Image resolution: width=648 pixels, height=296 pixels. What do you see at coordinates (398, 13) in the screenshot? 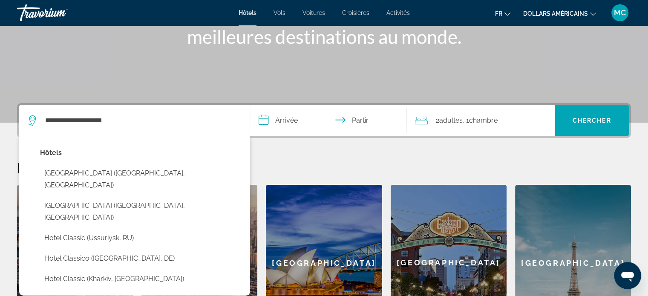
I see `font: Activités` at bounding box center [398, 13].